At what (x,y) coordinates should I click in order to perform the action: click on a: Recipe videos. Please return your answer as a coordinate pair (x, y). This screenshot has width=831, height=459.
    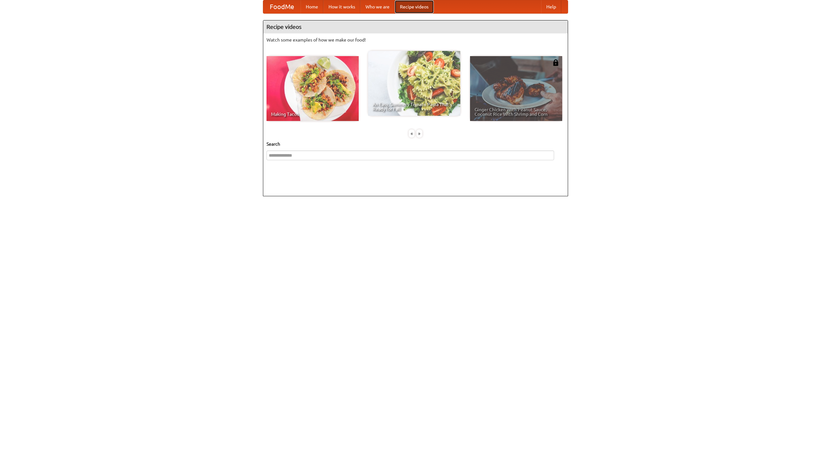
    Looking at the image, I should click on (414, 7).